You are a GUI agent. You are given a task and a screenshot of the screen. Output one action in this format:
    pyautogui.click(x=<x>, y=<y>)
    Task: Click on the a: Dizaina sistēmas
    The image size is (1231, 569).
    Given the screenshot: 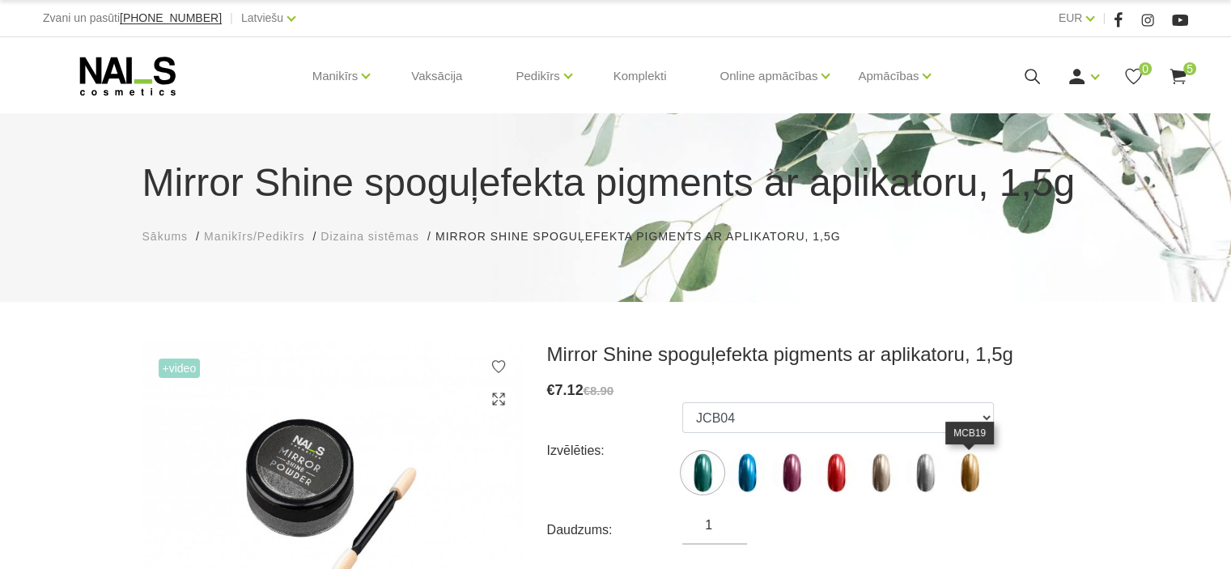 What is the action you would take?
    pyautogui.click(x=370, y=236)
    